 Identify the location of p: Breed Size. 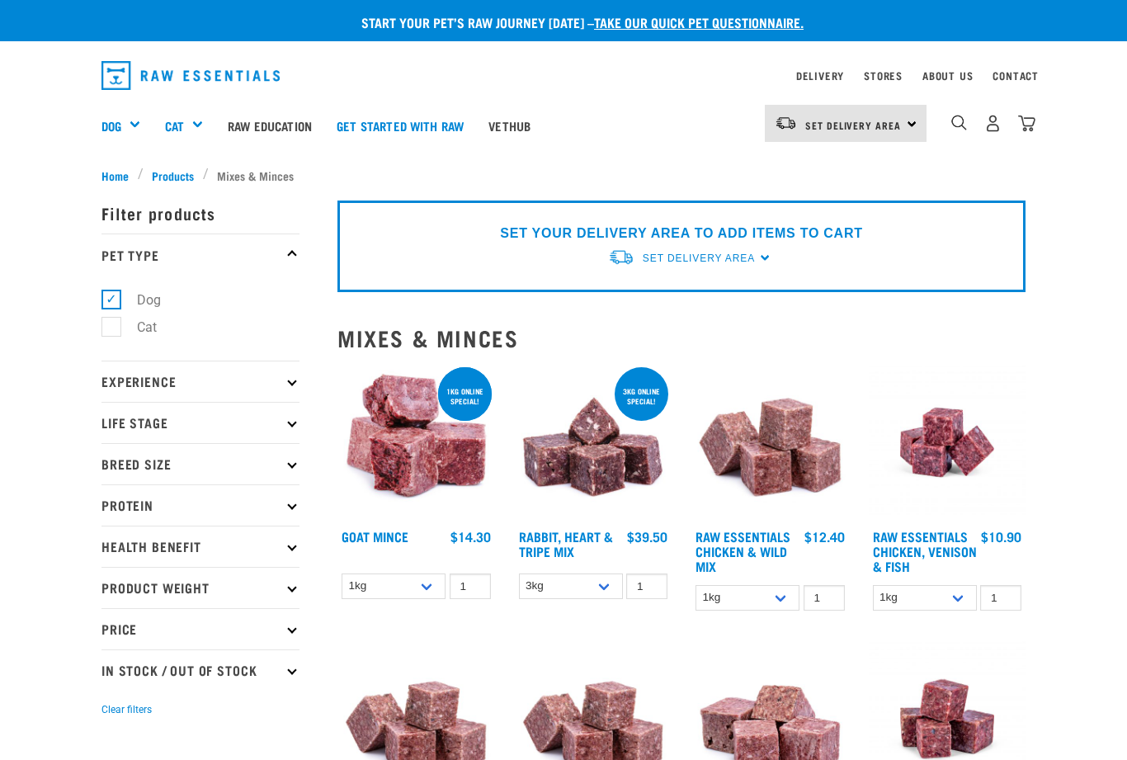
(200, 464).